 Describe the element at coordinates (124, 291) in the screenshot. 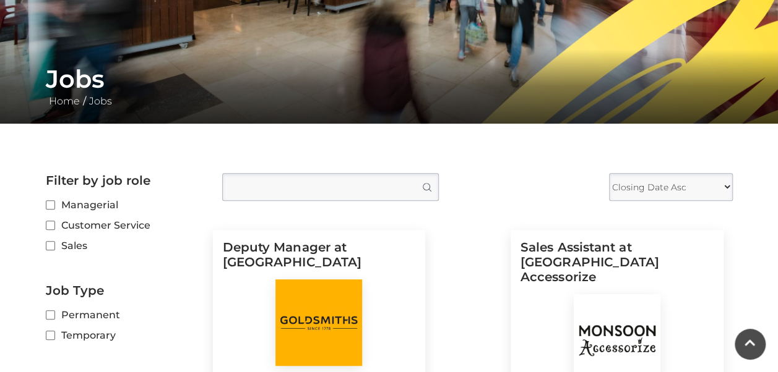

I see `h2: Job Type` at that location.